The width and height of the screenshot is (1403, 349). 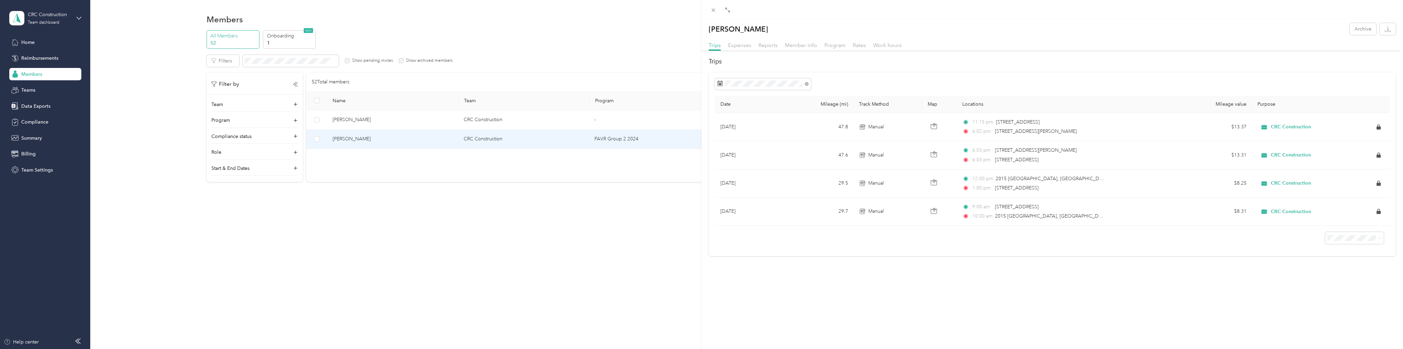 What do you see at coordinates (983, 122) in the screenshot?
I see `span: 11:15 pm` at bounding box center [983, 122].